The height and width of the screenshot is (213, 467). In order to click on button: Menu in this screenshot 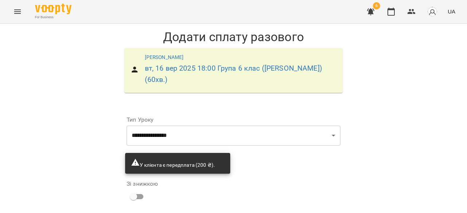, I will do `click(18, 12)`.